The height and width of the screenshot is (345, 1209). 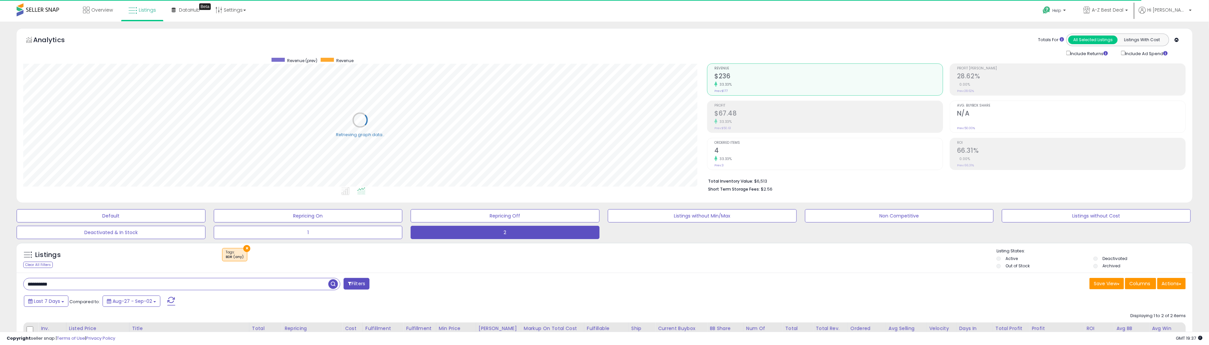 I want to click on div: Repricing, so click(x=312, y=328).